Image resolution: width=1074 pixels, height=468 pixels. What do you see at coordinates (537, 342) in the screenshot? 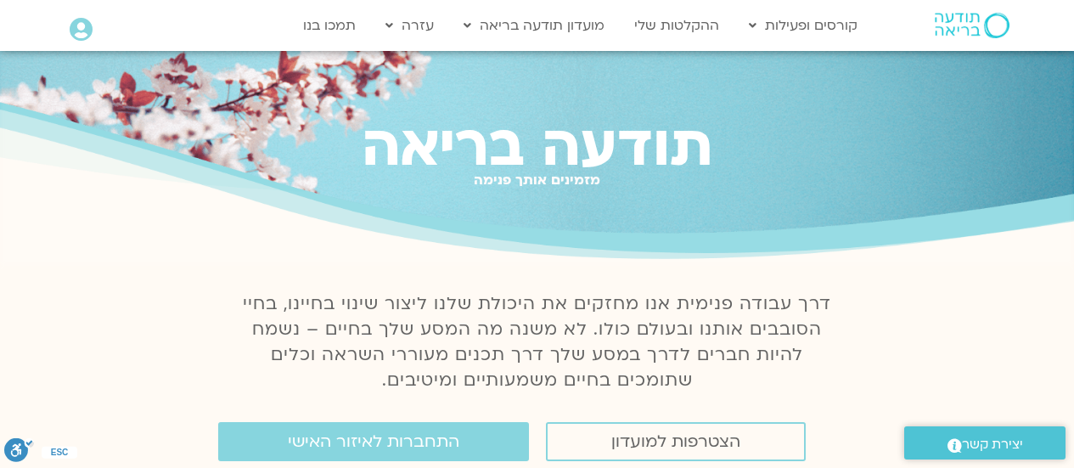
I see `p: דרך עבודה פנימית אנו מחזקים את היכולת שלנו ליצור שינוי בחיינו, בחיי הסובבים אותנו ובעולם כולו. לא...` at bounding box center [537, 342].